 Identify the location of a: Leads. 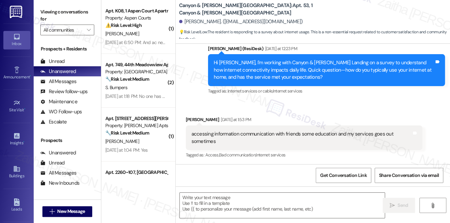
(17, 206).